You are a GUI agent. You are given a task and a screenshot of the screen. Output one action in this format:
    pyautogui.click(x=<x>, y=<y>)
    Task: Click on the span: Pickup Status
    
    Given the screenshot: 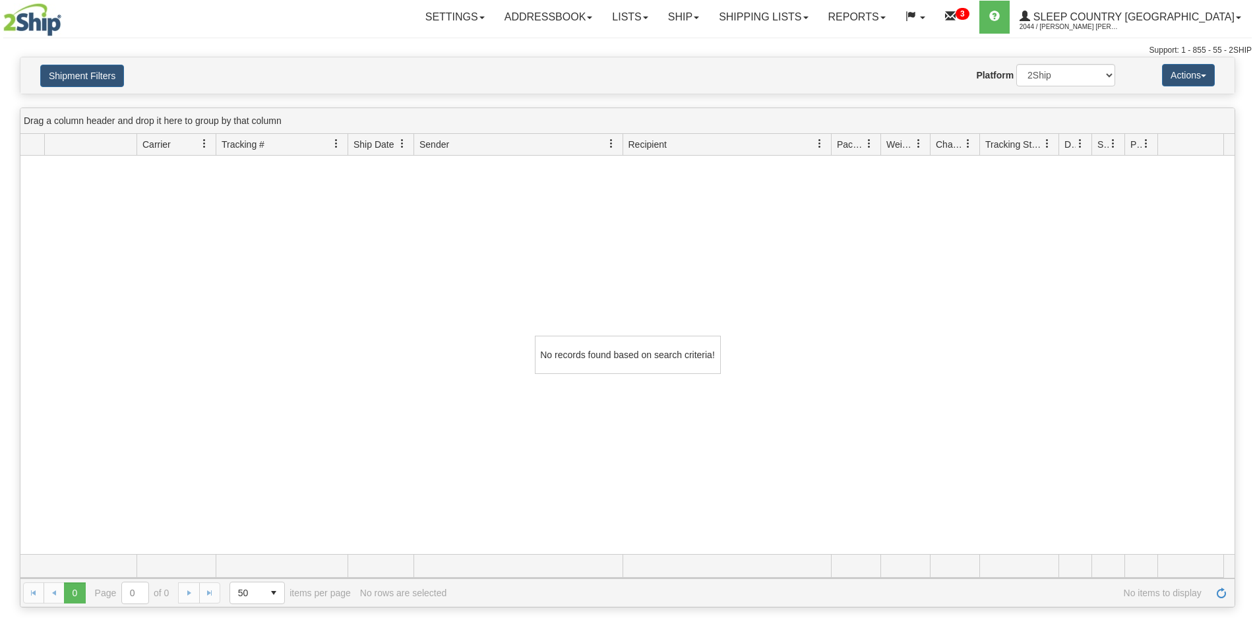 What is the action you would take?
    pyautogui.click(x=1136, y=144)
    